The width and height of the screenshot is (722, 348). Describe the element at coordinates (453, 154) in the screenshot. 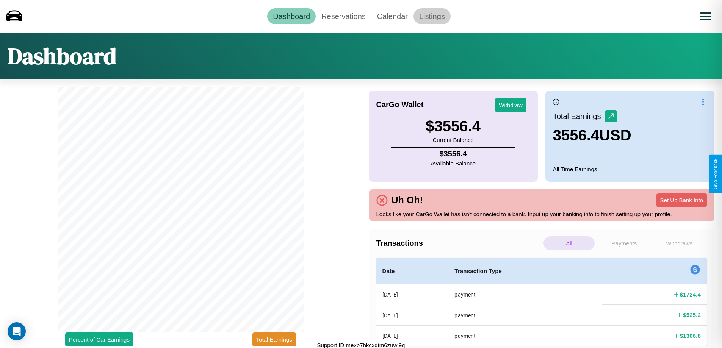

I see `h4: $ 3556.4` at that location.